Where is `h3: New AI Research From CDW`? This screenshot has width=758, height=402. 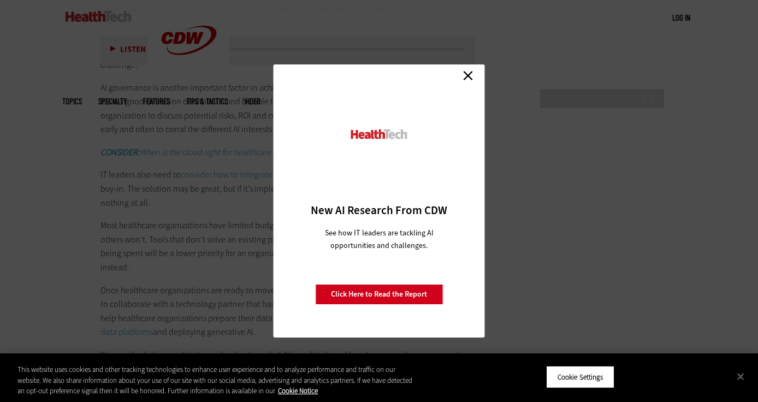
h3: New AI Research From CDW is located at coordinates (379, 210).